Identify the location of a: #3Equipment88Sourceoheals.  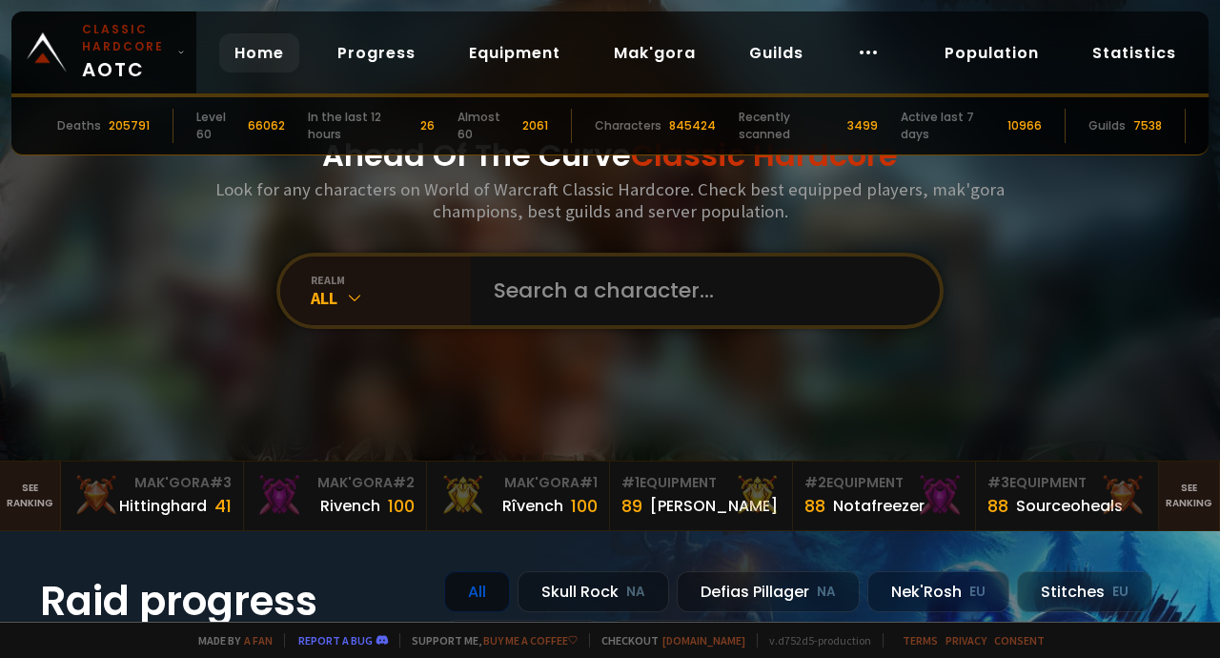
(1067, 496).